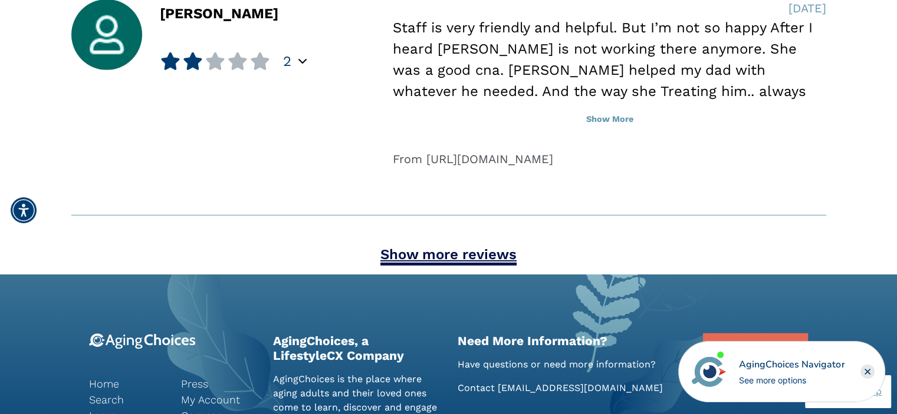 This screenshot has width=897, height=414. Describe the element at coordinates (609, 120) in the screenshot. I see `button: Show More` at that location.